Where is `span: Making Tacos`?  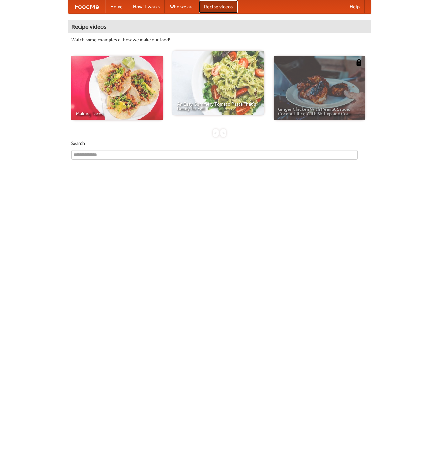 span: Making Tacos is located at coordinates (117, 114).